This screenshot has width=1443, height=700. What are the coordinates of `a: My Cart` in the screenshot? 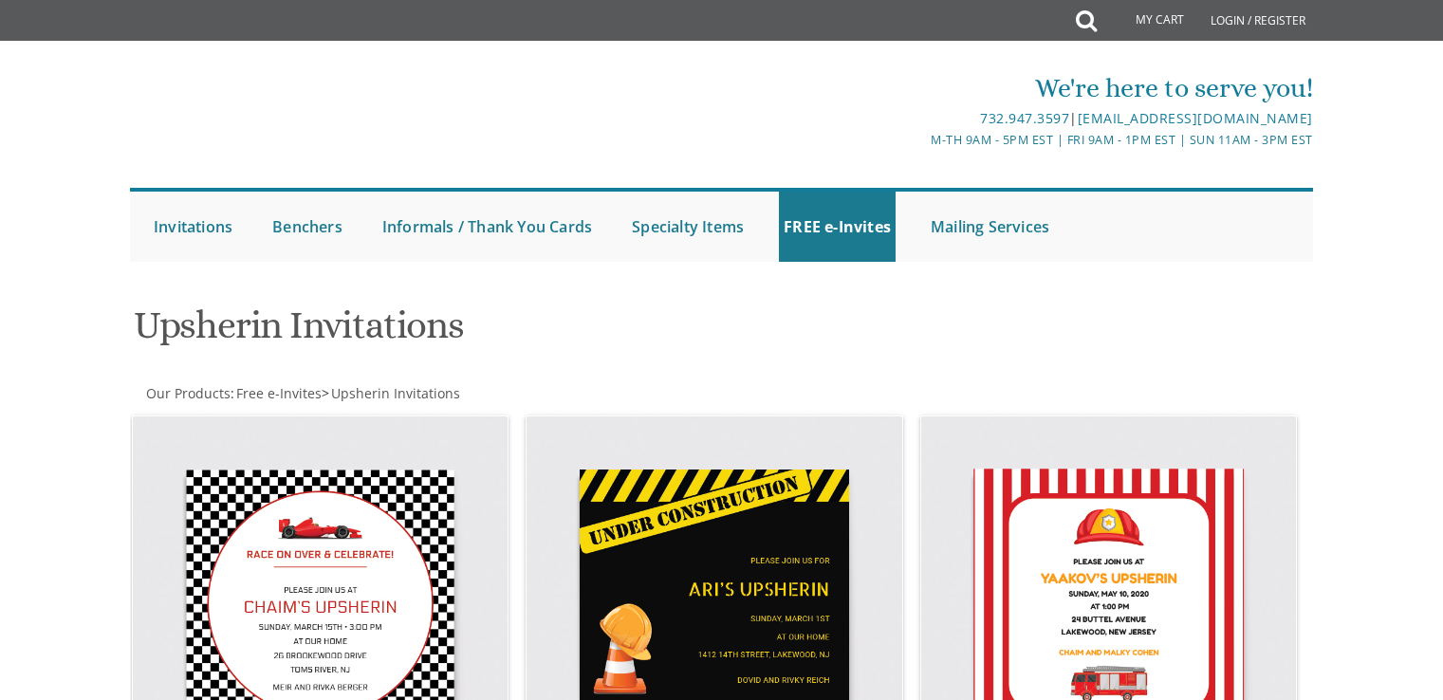 It's located at (1146, 21).